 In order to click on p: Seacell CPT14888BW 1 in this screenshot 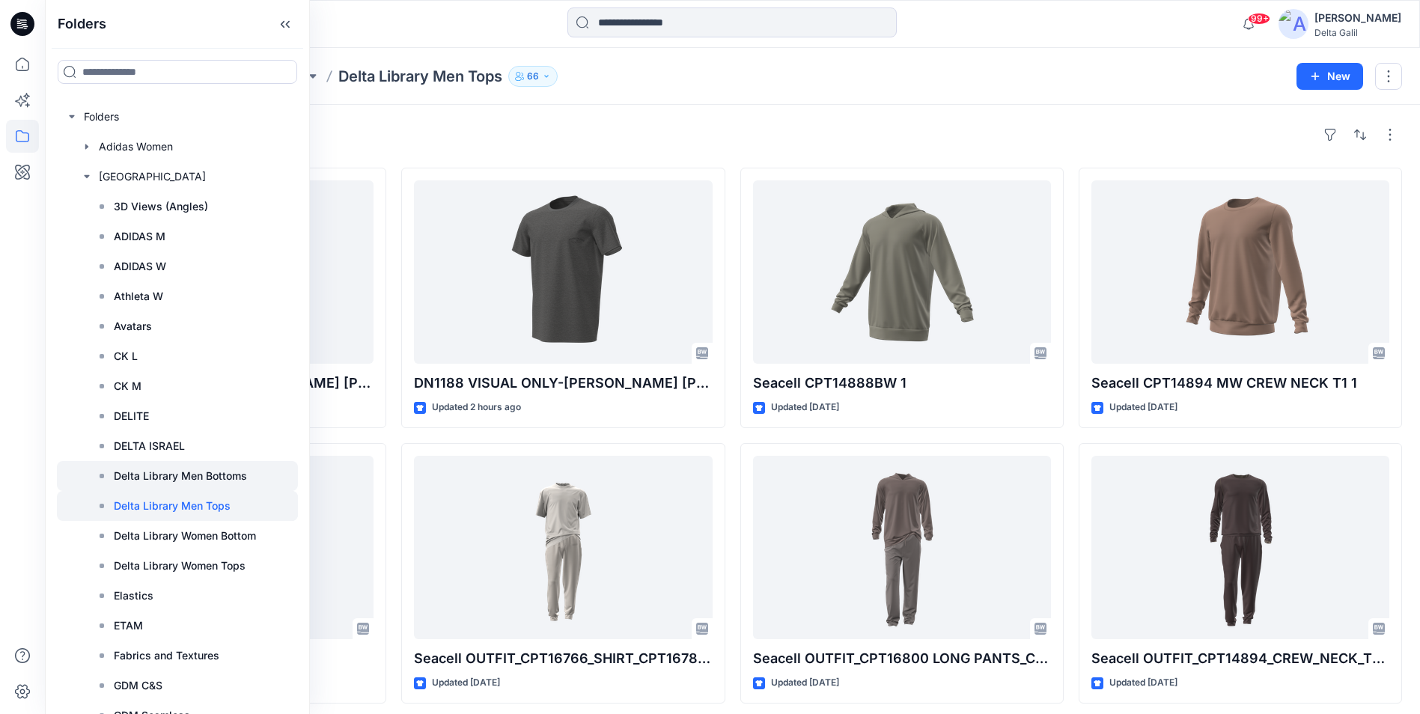, I will do `click(902, 383)`.